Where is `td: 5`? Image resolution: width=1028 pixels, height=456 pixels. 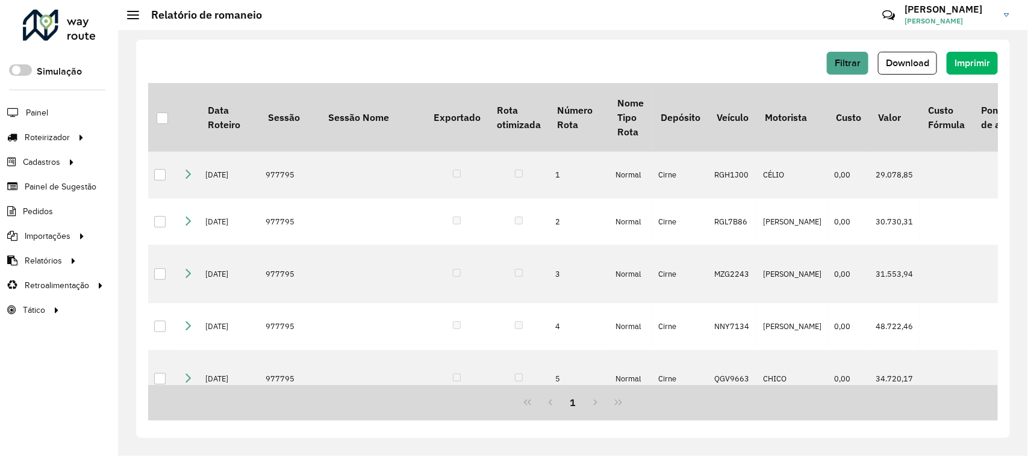 td: 5 is located at coordinates (579, 379).